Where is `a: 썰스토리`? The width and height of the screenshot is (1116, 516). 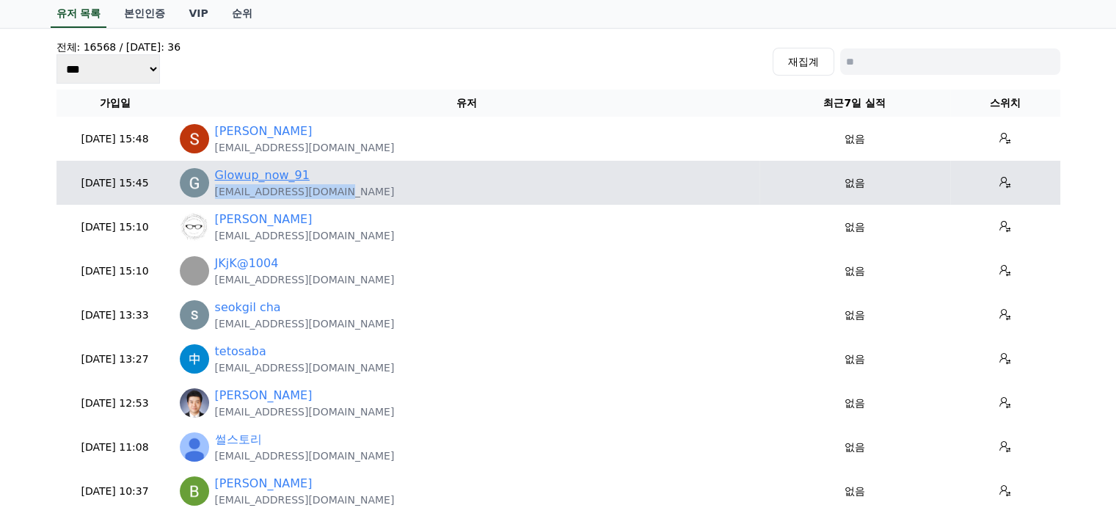 a: 썰스토리 is located at coordinates (238, 439).